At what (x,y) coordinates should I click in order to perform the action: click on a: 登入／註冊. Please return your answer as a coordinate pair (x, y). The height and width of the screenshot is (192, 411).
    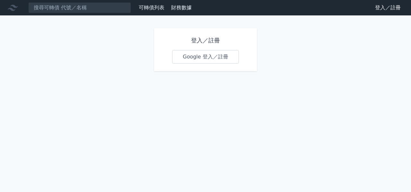
    Looking at the image, I should click on (387, 8).